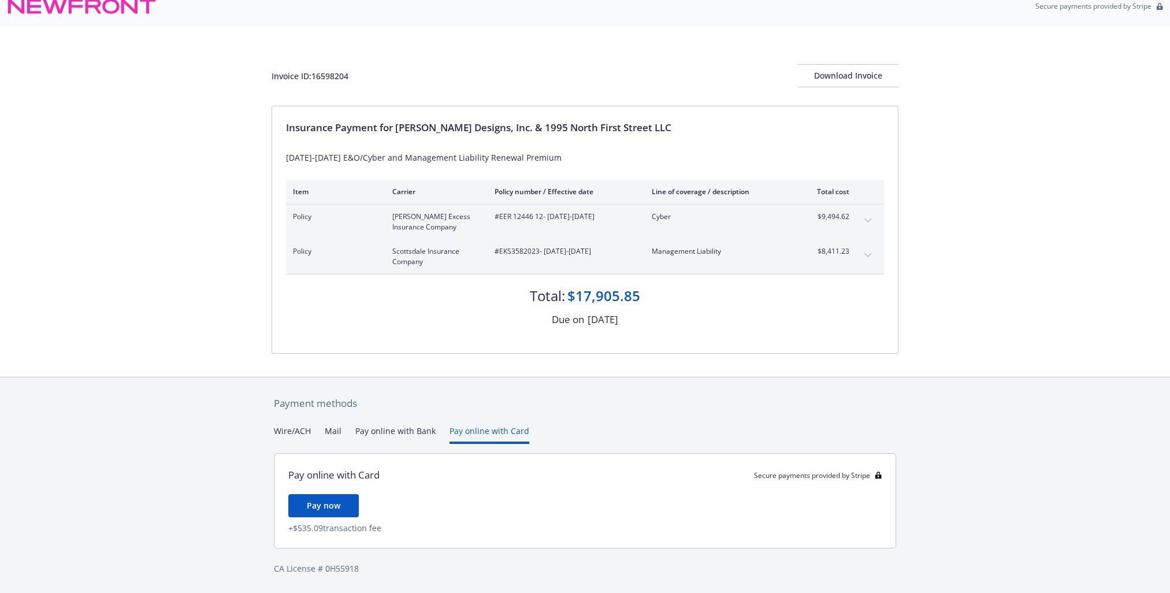  Describe the element at coordinates (585, 527) in the screenshot. I see `div: + $535.09 transaction fee` at that location.